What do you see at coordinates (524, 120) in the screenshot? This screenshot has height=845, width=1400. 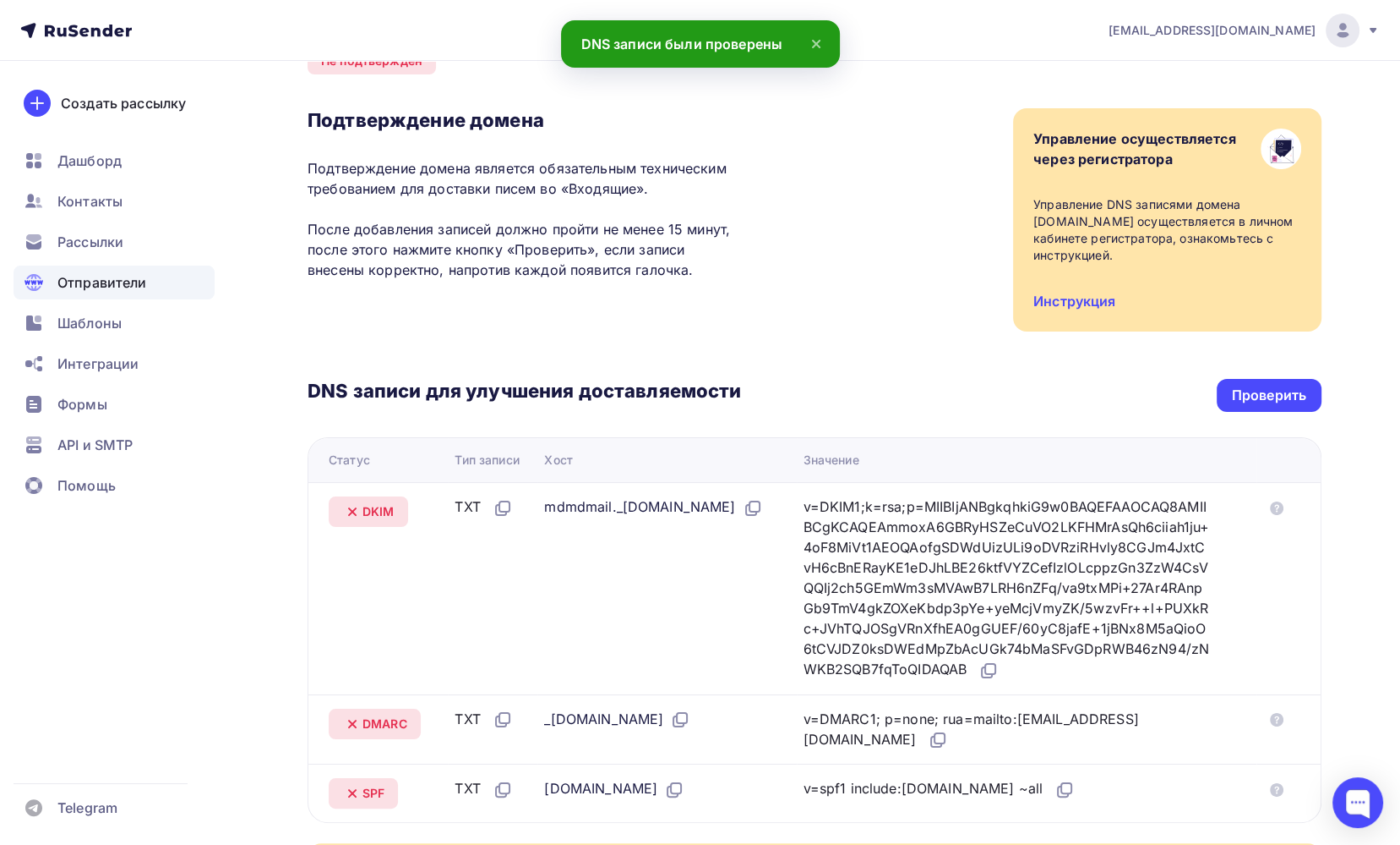 I see `h3: Подтверждение домена` at bounding box center [524, 120].